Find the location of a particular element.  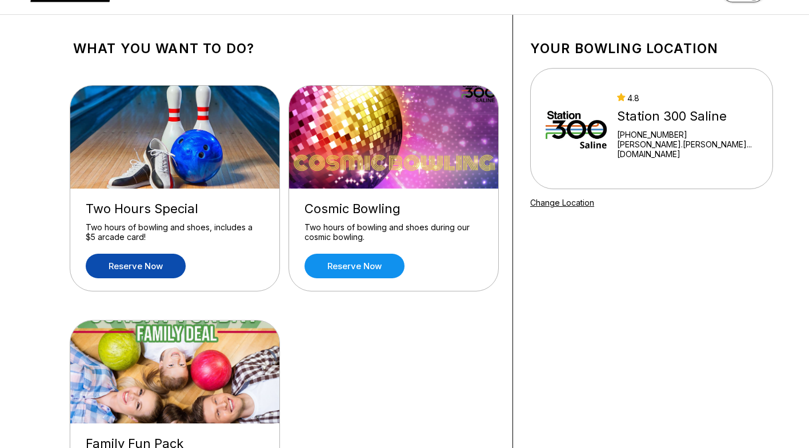

h1: What you want to do? is located at coordinates (284, 49).